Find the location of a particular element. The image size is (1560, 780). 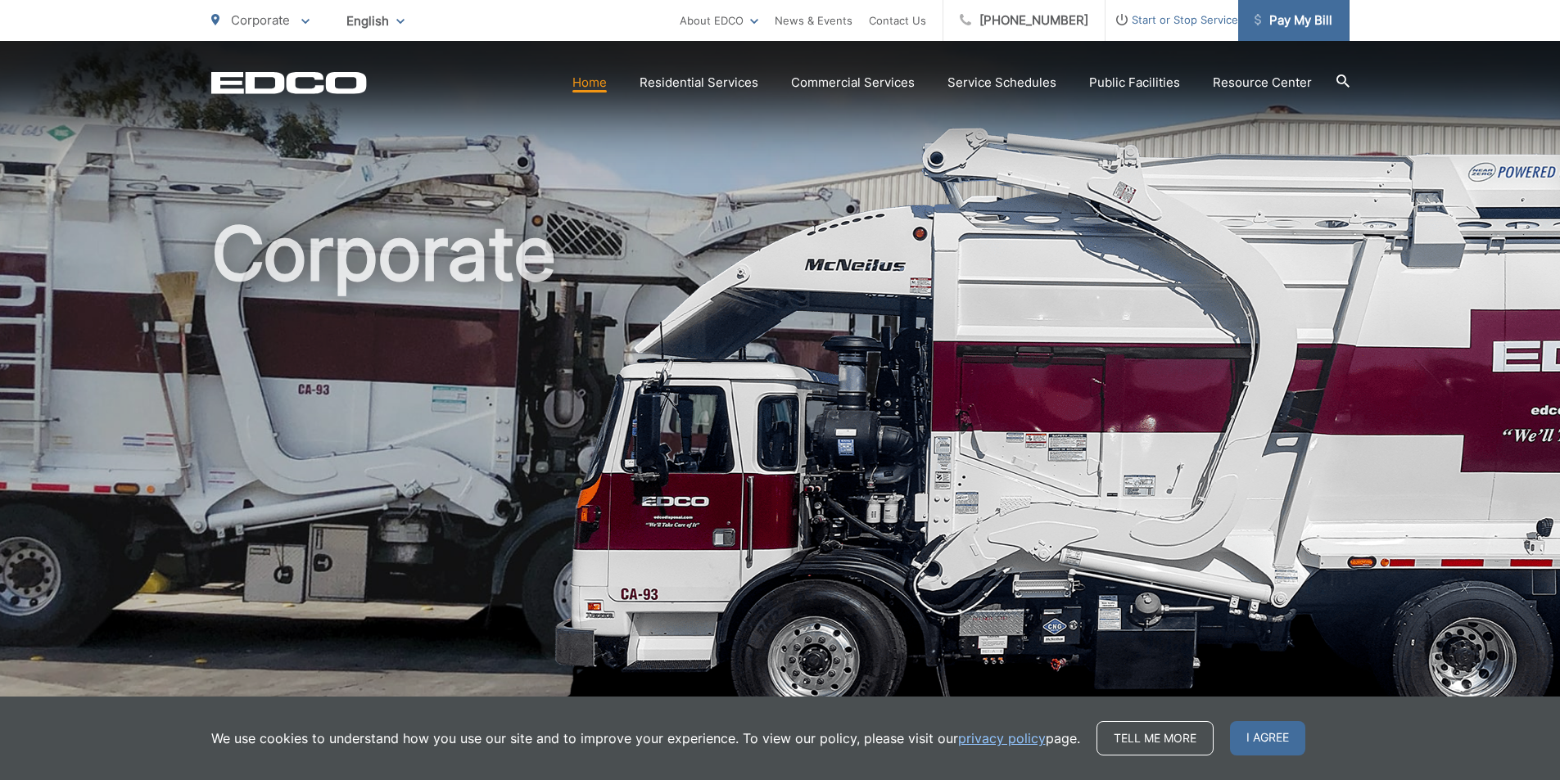

a: Home is located at coordinates (589, 83).